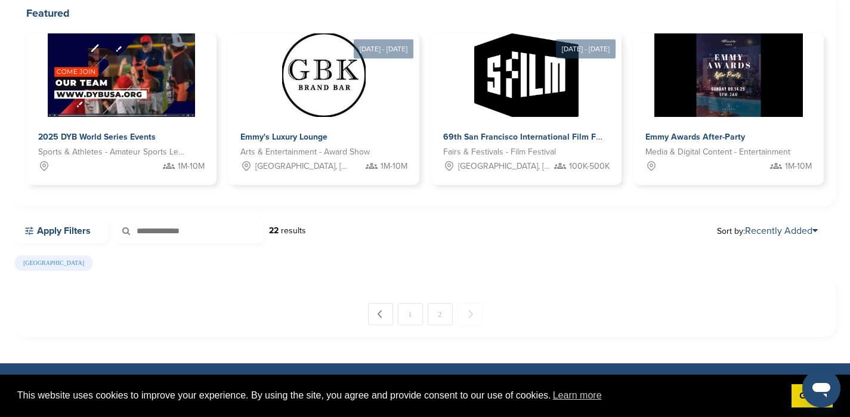 The height and width of the screenshot is (417, 850). Describe the element at coordinates (589, 166) in the screenshot. I see `span: 100K-500K` at that location.